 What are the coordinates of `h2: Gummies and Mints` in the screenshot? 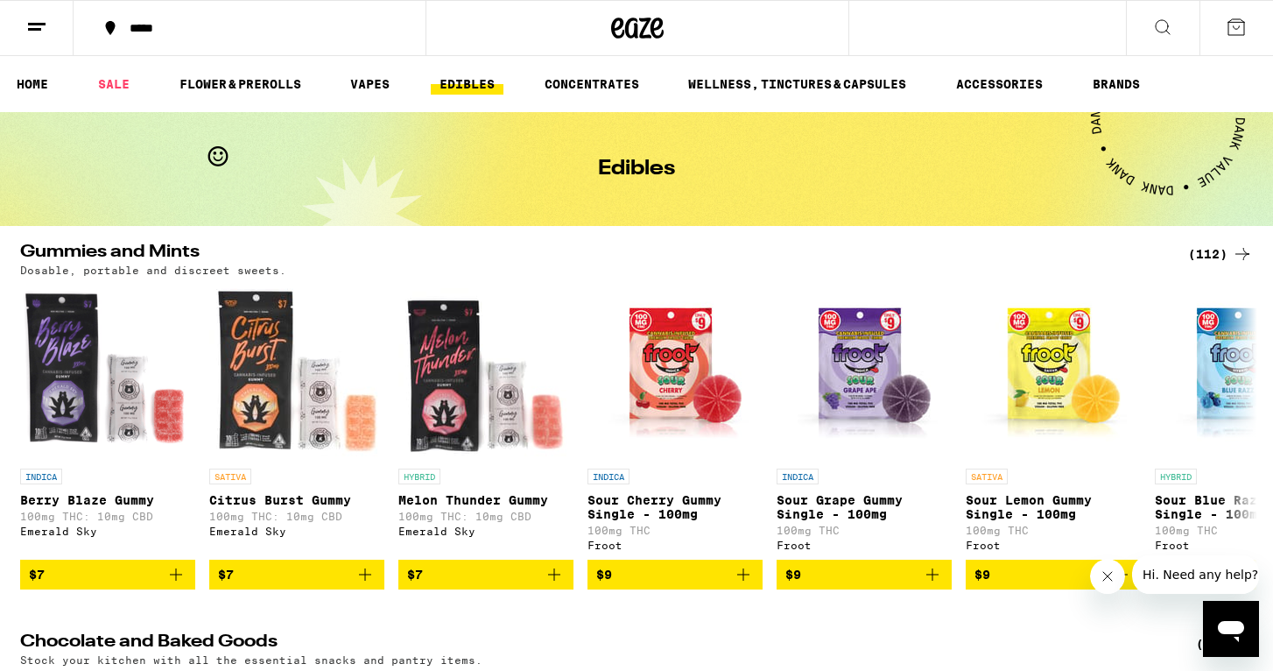 It's located at (594, 254).